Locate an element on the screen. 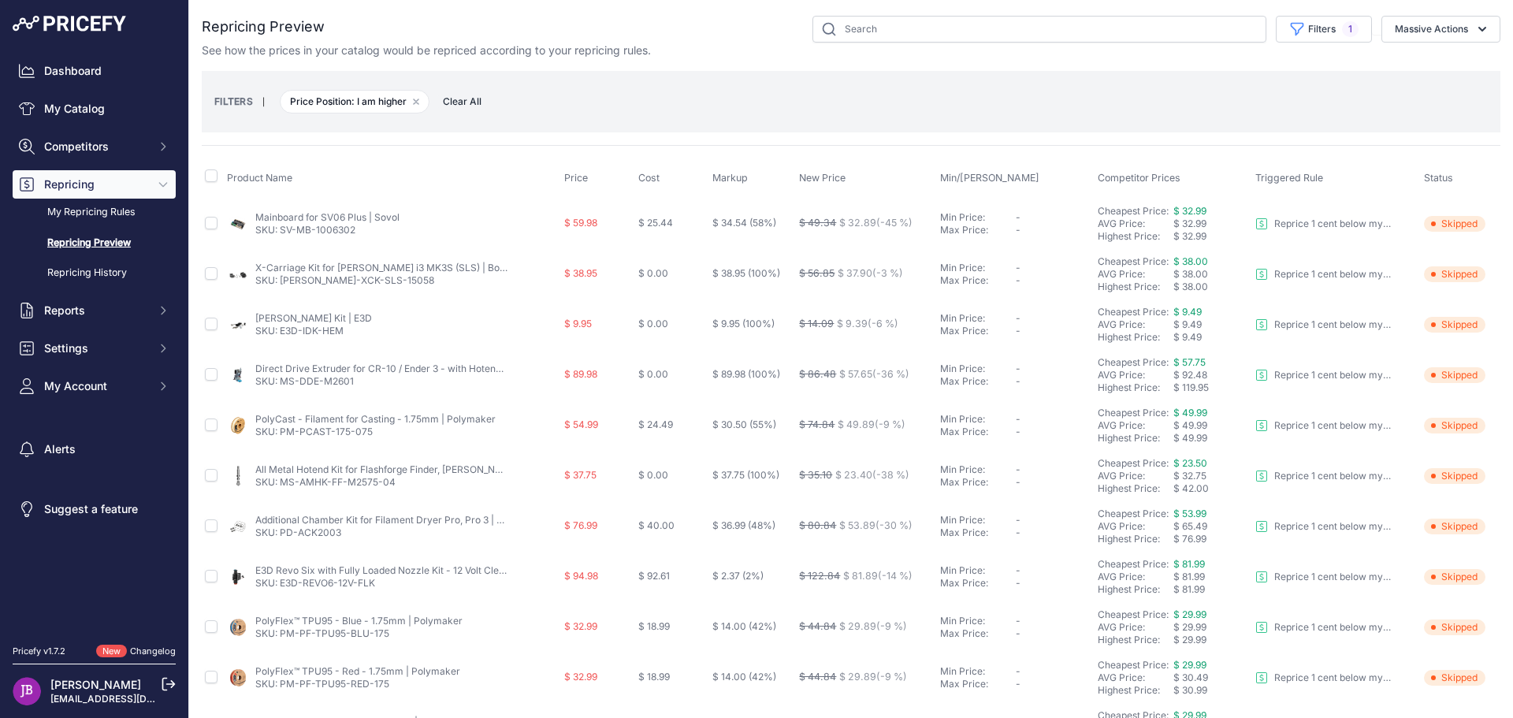  a: My Repricing Rules is located at coordinates (94, 212).